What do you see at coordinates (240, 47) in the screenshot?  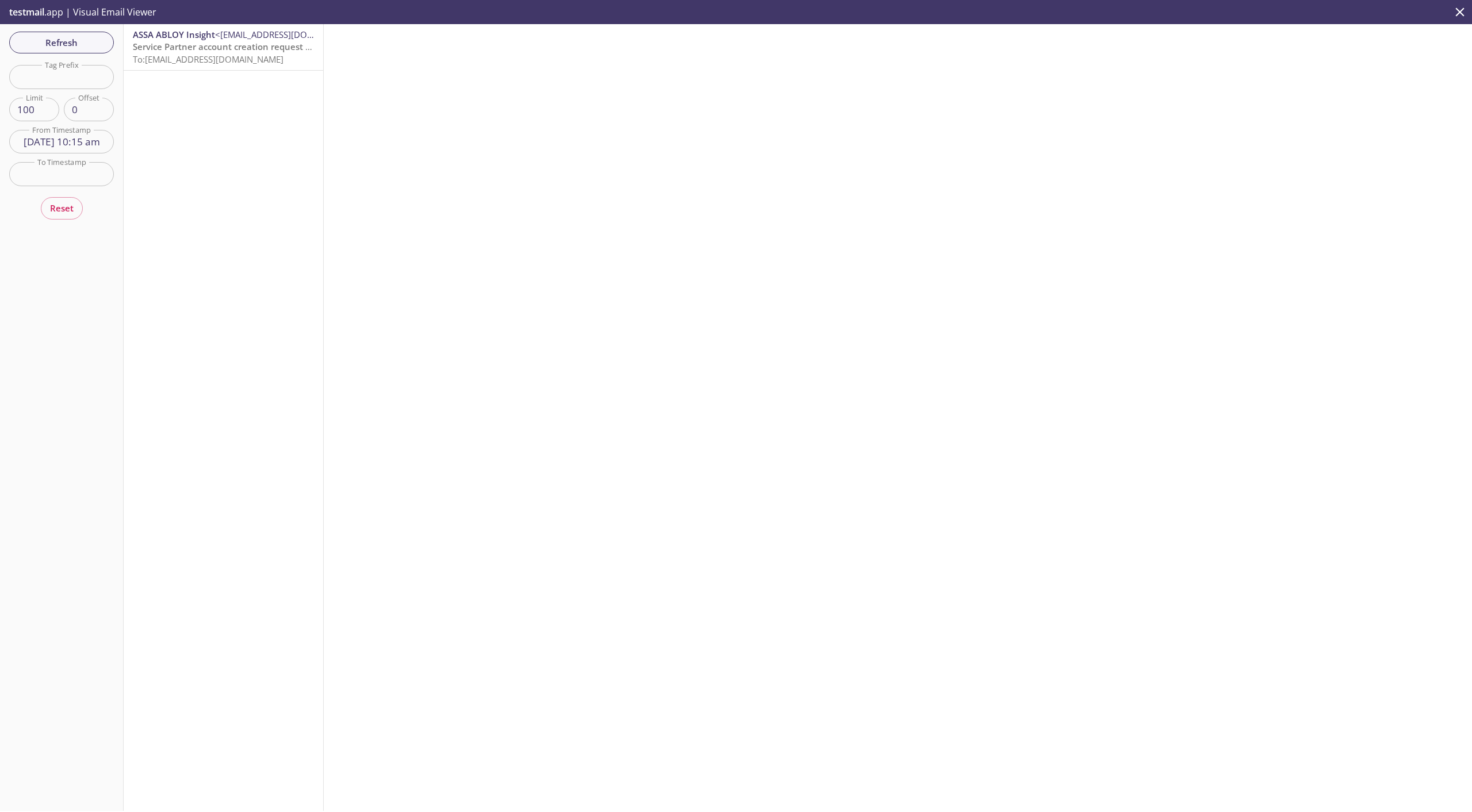 I see `span: Service Partner account creation request submitted` at bounding box center [240, 47].